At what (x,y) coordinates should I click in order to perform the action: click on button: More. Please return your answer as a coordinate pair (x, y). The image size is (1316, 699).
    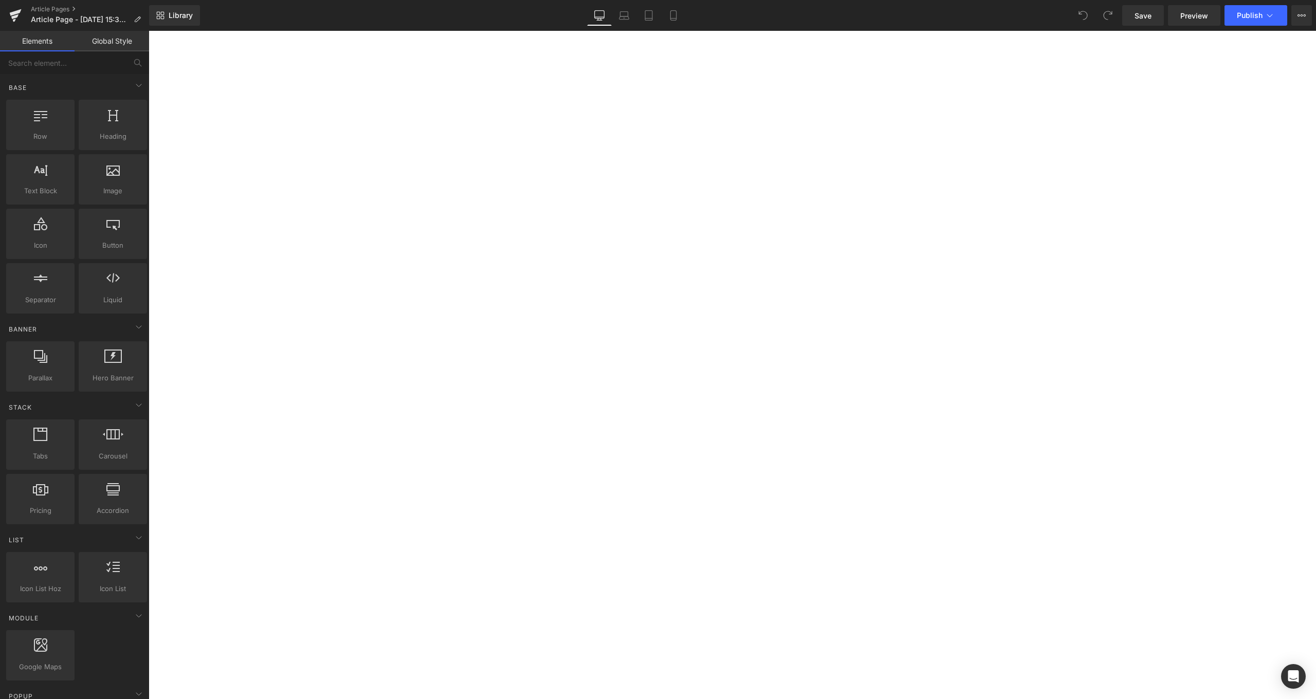
    Looking at the image, I should click on (1302, 15).